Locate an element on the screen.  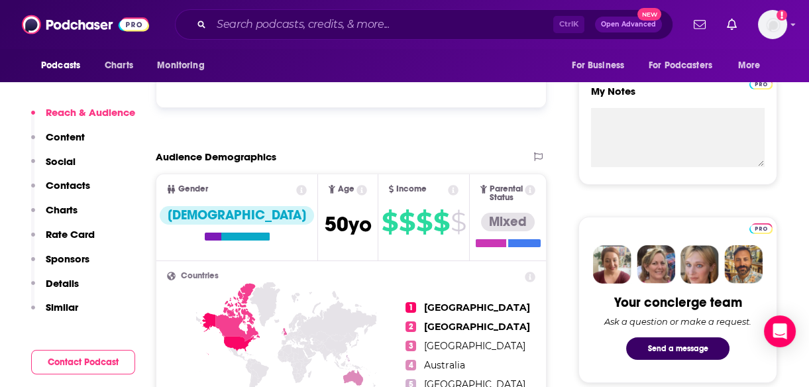
span: Countries is located at coordinates (199, 276).